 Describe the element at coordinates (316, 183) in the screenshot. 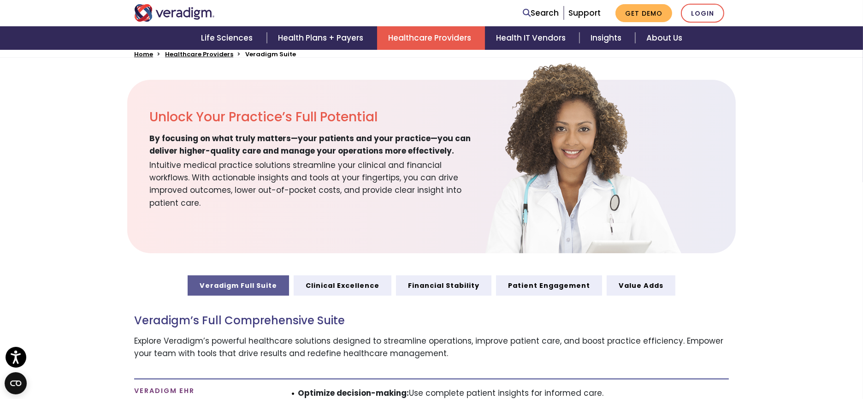

I see `span: Intuitive medical practice solutions streamline your clinical and financial workflows. With actio...` at that location.